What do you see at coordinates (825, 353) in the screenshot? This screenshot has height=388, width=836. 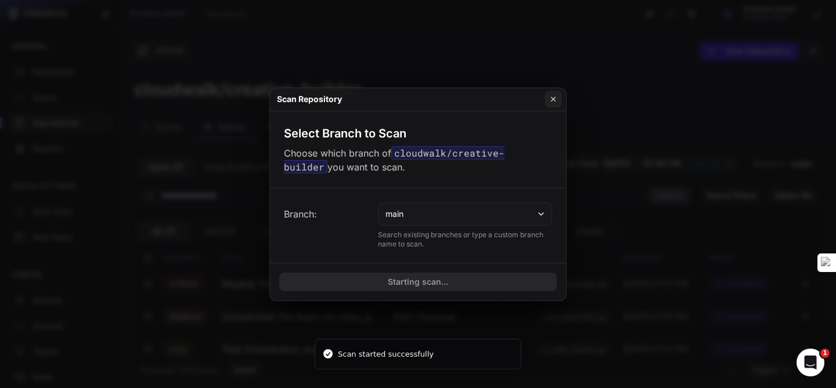 I see `span: 1` at bounding box center [825, 353].